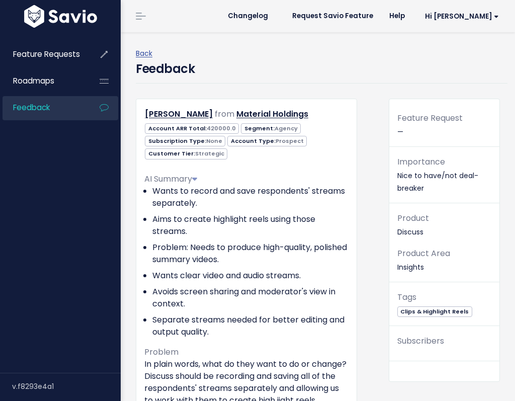 The width and height of the screenshot is (515, 401). I want to click on a: Request Savio Feature, so click(332, 16).